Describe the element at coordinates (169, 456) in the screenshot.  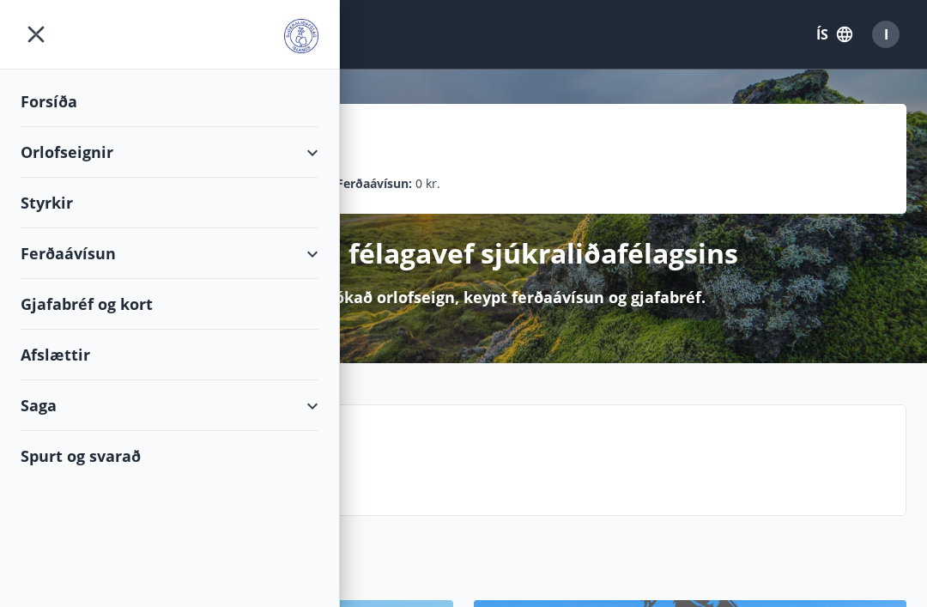
I see `div: Spurt og svarað` at that location.